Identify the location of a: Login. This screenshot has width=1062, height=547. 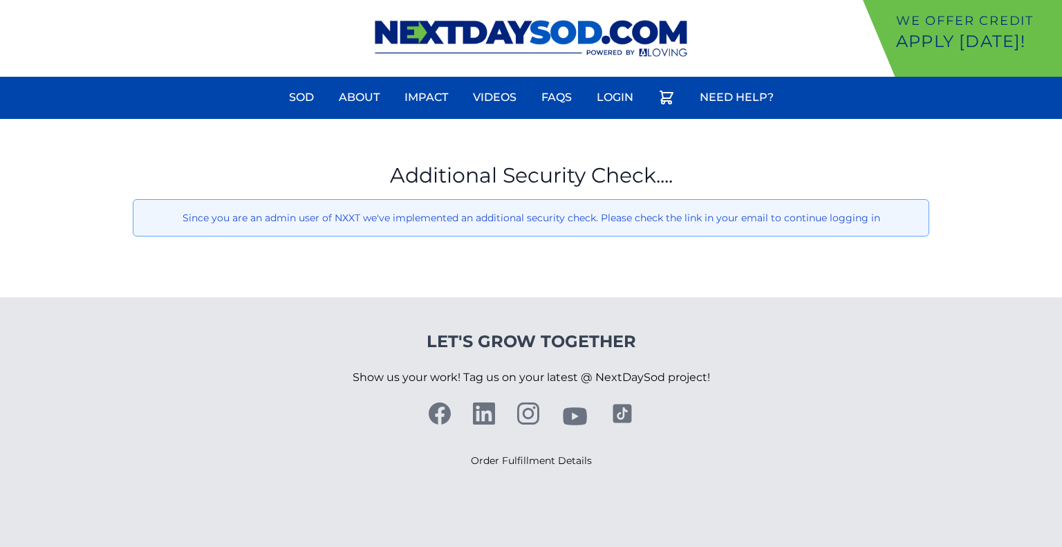
(614, 97).